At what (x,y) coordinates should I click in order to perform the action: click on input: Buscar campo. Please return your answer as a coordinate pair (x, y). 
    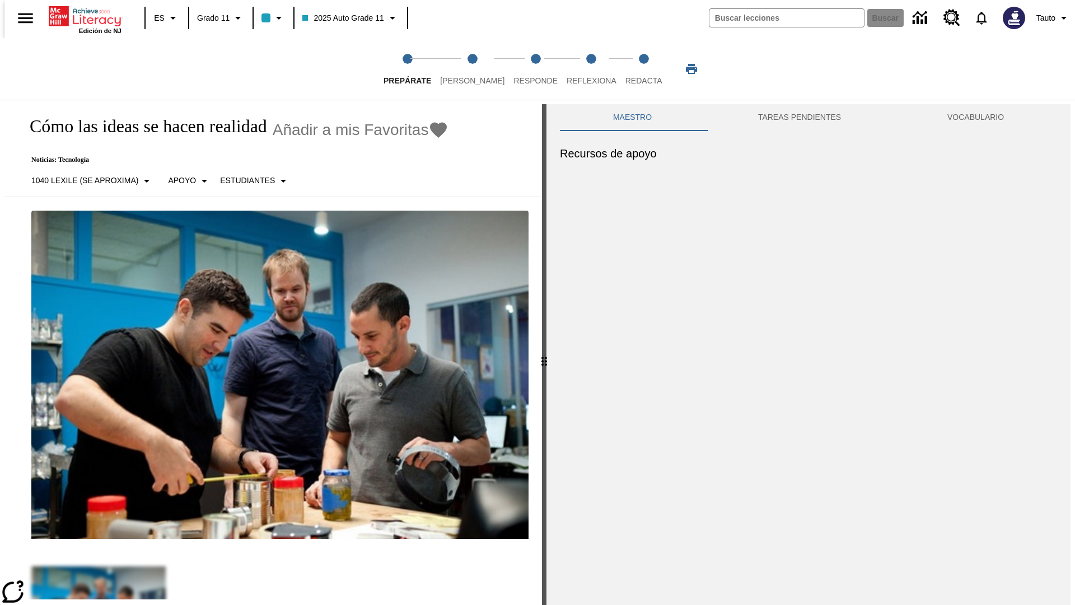
    Looking at the image, I should click on (787, 18).